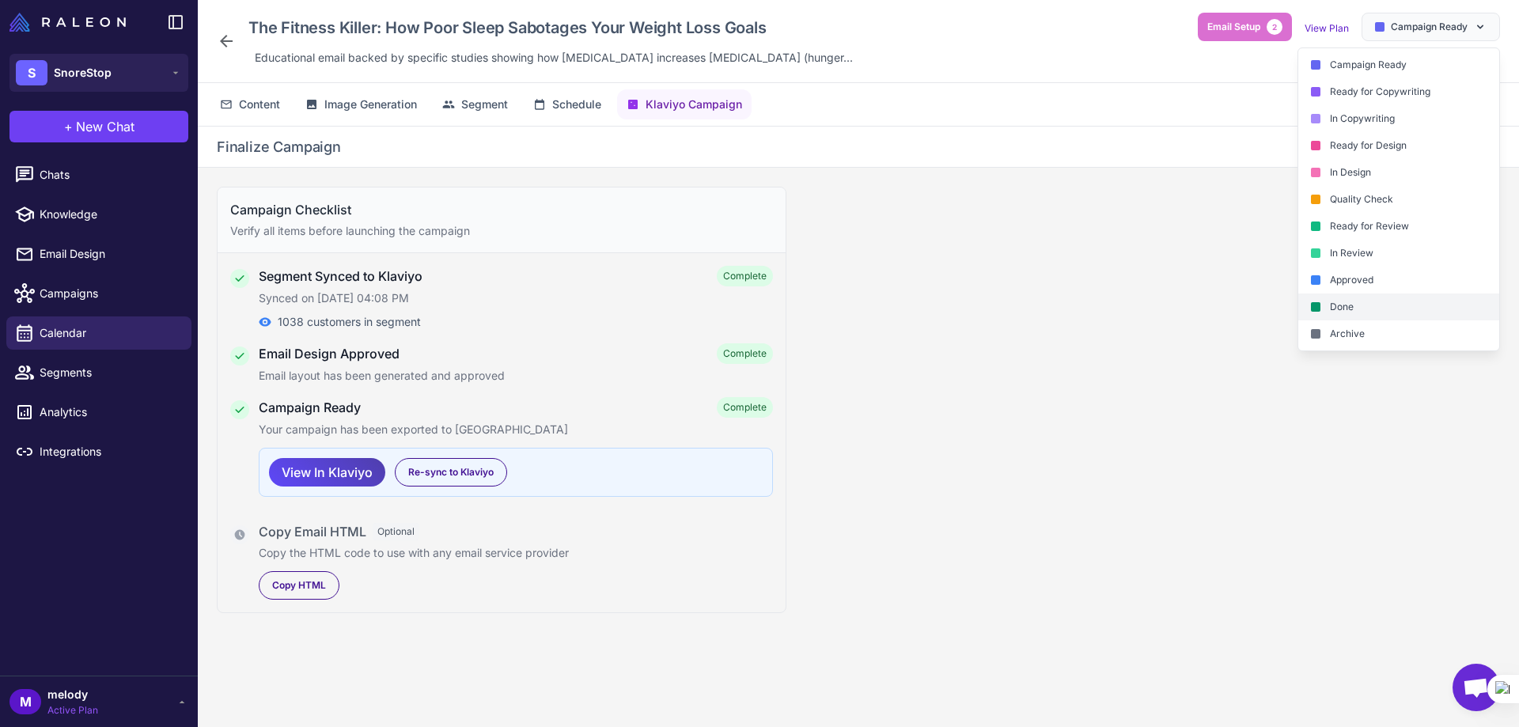 Image resolution: width=1519 pixels, height=727 pixels. I want to click on h4: Email Design Approved, so click(329, 354).